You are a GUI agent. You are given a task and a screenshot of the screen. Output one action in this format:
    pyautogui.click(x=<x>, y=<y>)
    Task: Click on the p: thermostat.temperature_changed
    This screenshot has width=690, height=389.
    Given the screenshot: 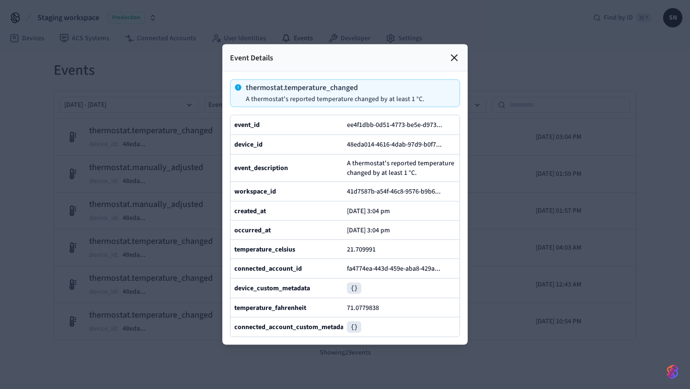 What is the action you would take?
    pyautogui.click(x=335, y=88)
    